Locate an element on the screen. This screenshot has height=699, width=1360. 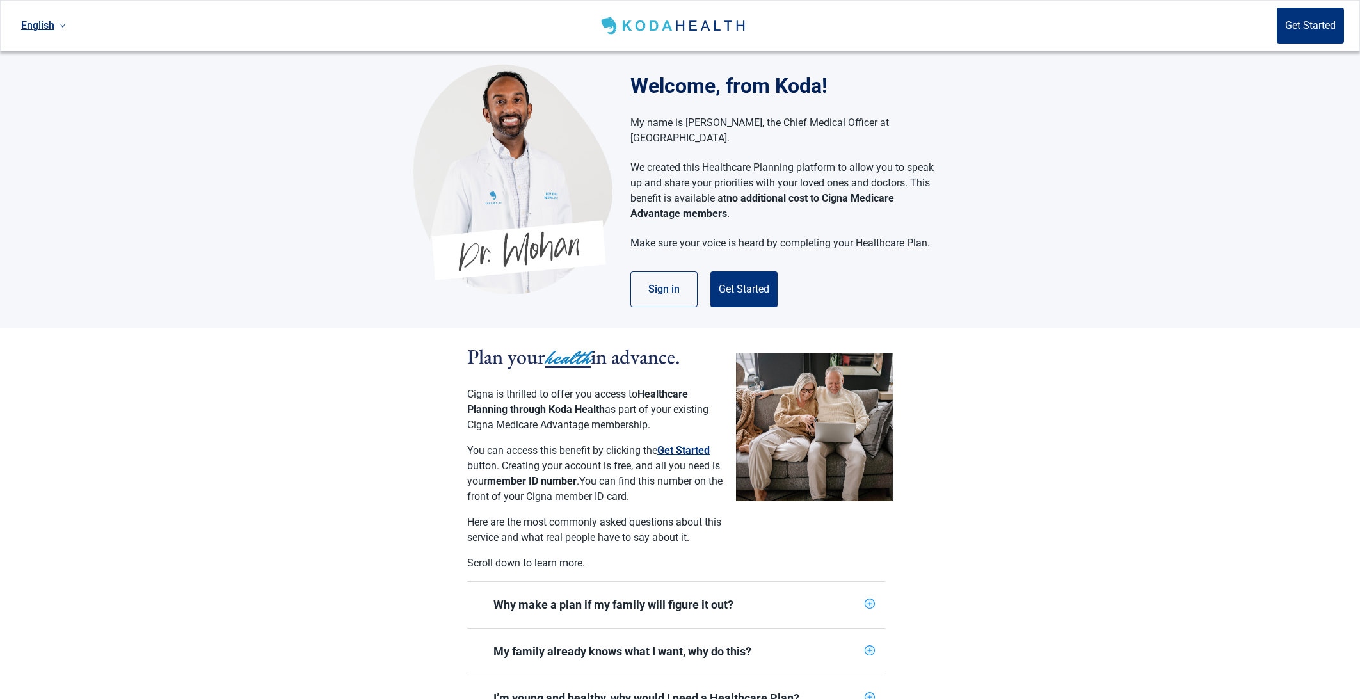
strong: member ID number is located at coordinates (532, 481).